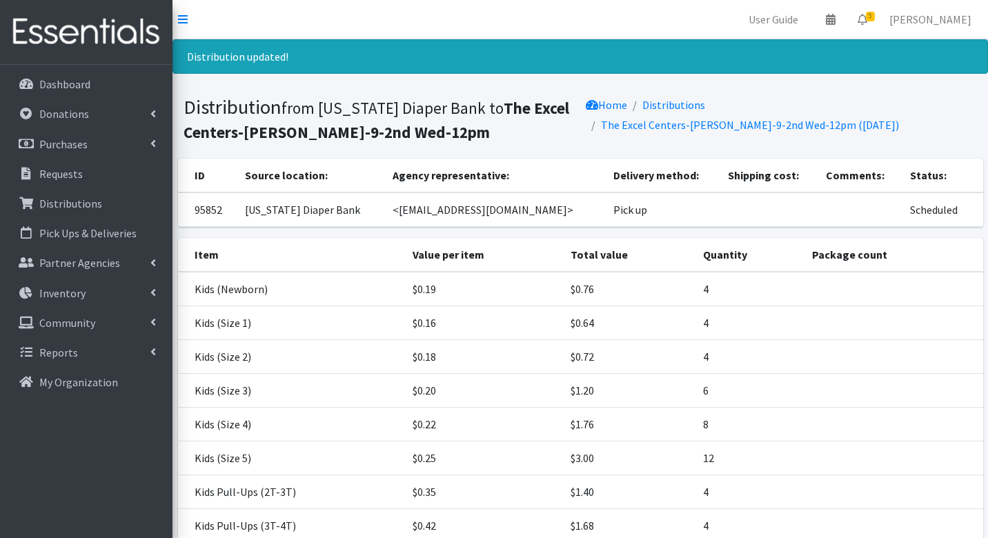  I want to click on a: Dashboard, so click(86, 84).